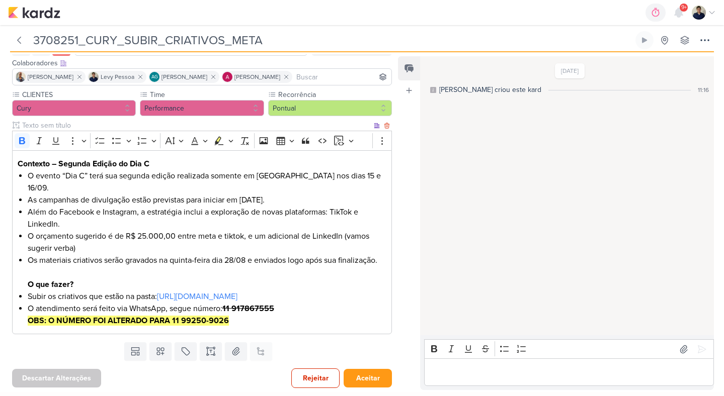 This screenshot has height=396, width=724. Describe the element at coordinates (368, 378) in the screenshot. I see `button: Aceitar` at that location.